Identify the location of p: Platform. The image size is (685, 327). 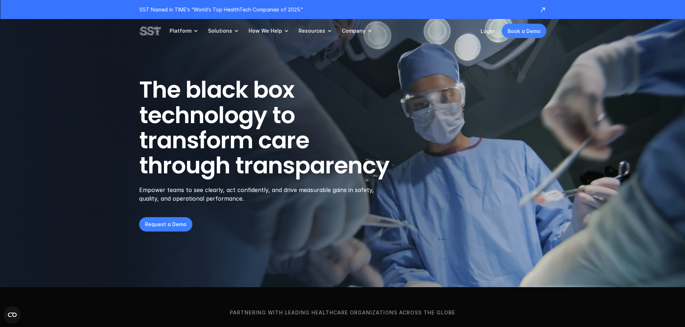
(180, 31).